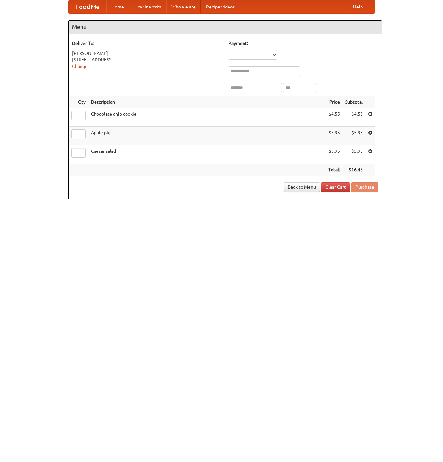 Image resolution: width=443 pixels, height=462 pixels. What do you see at coordinates (354, 102) in the screenshot?
I see `th: Subtotal` at bounding box center [354, 102].